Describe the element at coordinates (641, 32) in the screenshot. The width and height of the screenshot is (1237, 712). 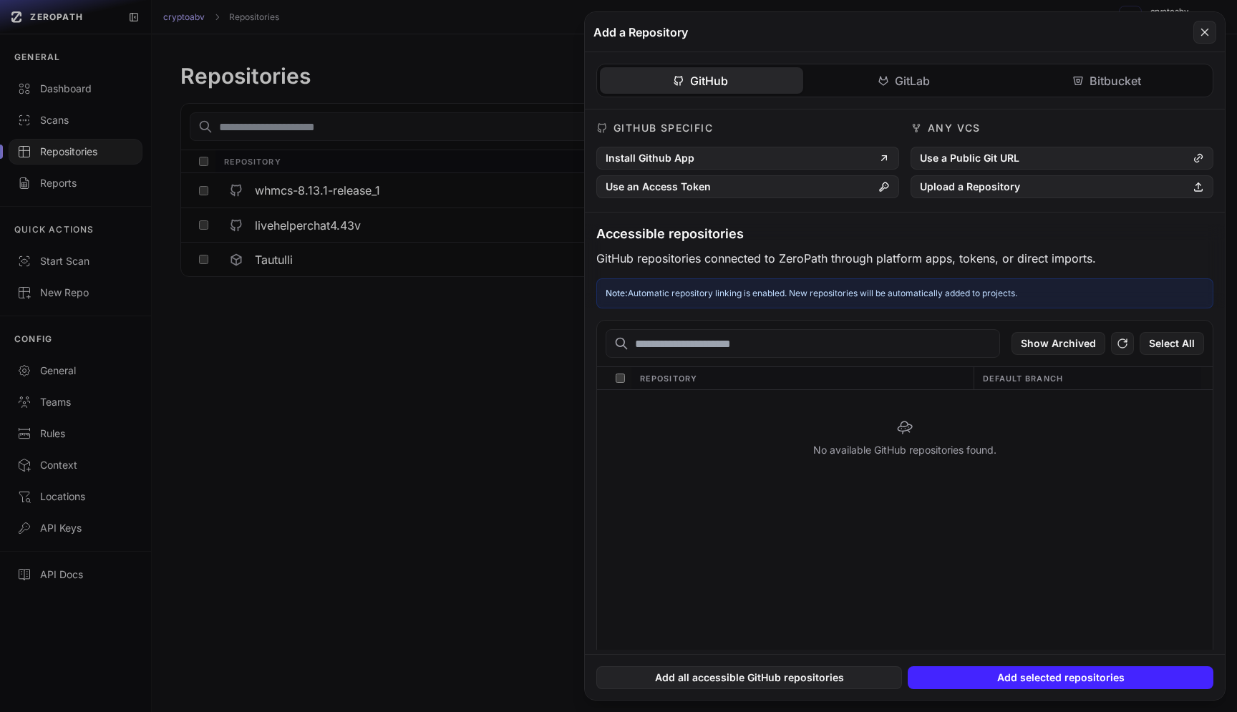
I see `h3: Add a Repository` at that location.